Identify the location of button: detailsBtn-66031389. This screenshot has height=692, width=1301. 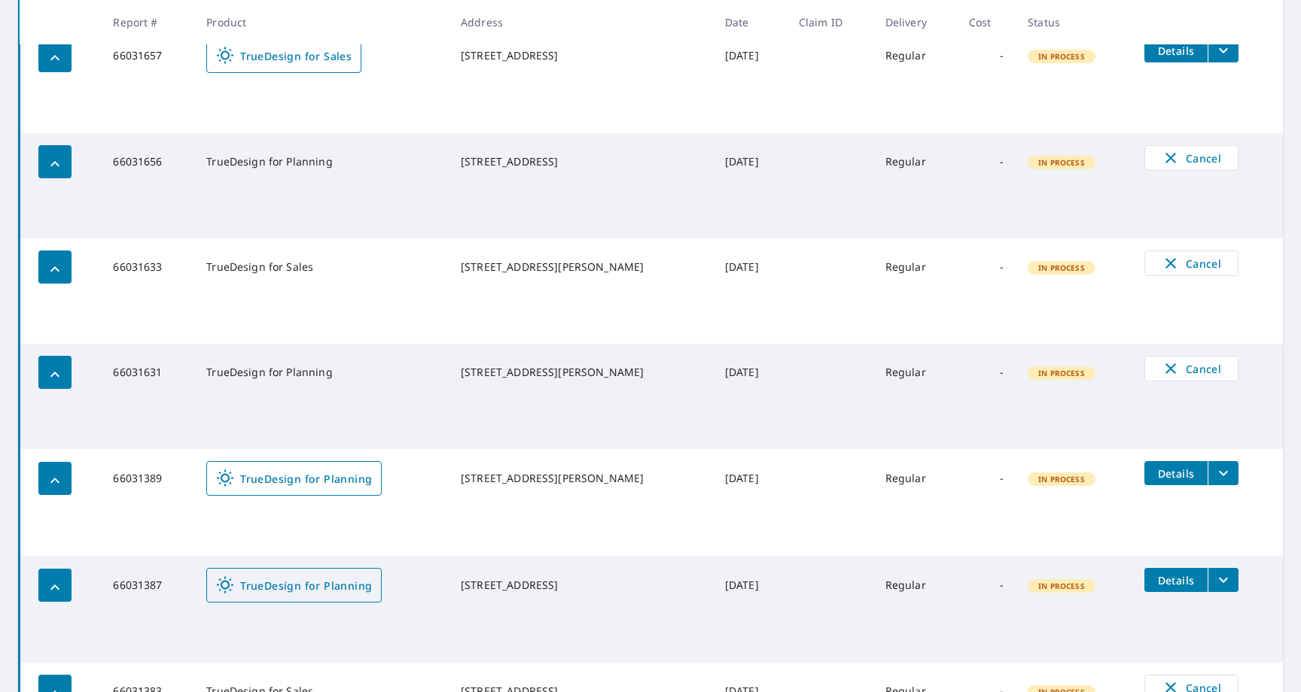
(1176, 473).